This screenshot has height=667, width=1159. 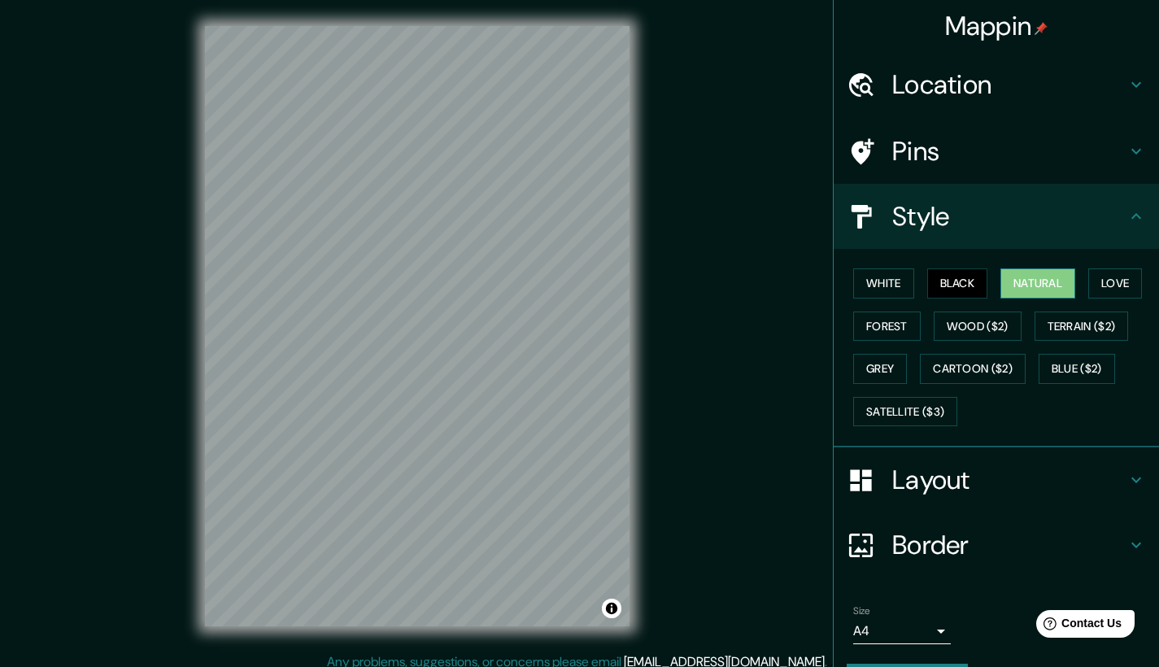 What do you see at coordinates (957, 283) in the screenshot?
I see `button: Black` at bounding box center [957, 283].